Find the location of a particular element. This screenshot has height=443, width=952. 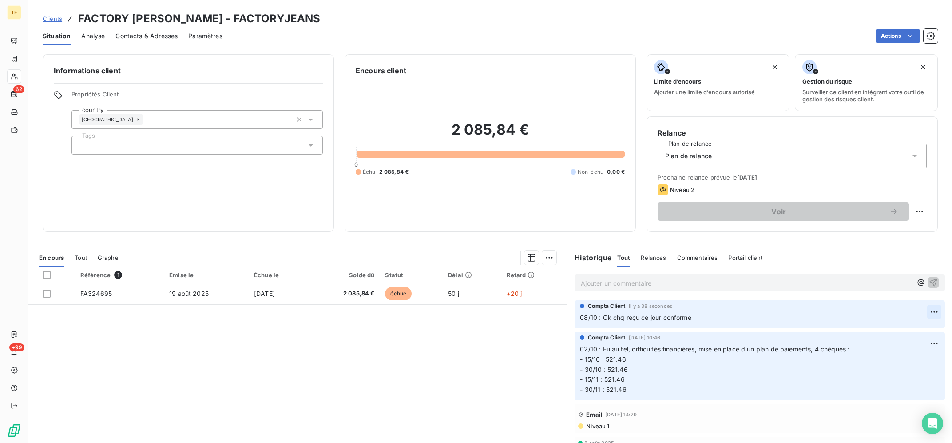

span: Surveiller ce client en intégrant votre outil de gestion des risques client. is located at coordinates (866, 95).